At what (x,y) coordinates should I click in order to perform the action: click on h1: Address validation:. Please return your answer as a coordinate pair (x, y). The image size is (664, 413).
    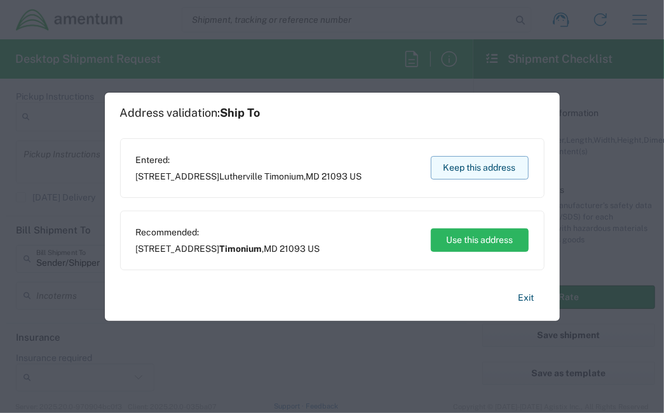
    Looking at the image, I should click on (190, 113).